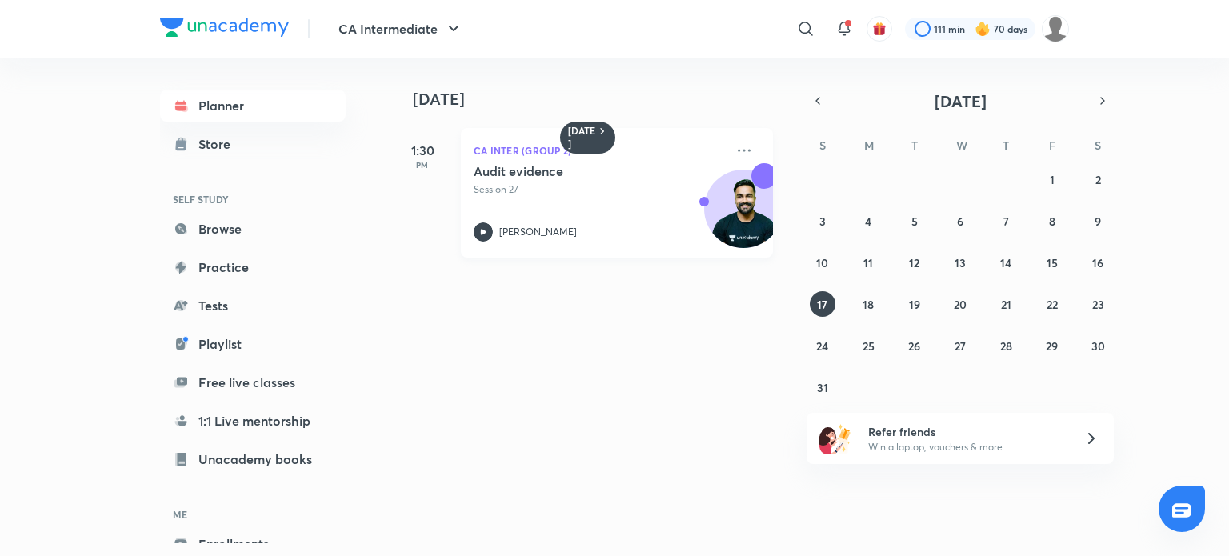  I want to click on h5: Audit evidence, so click(573, 171).